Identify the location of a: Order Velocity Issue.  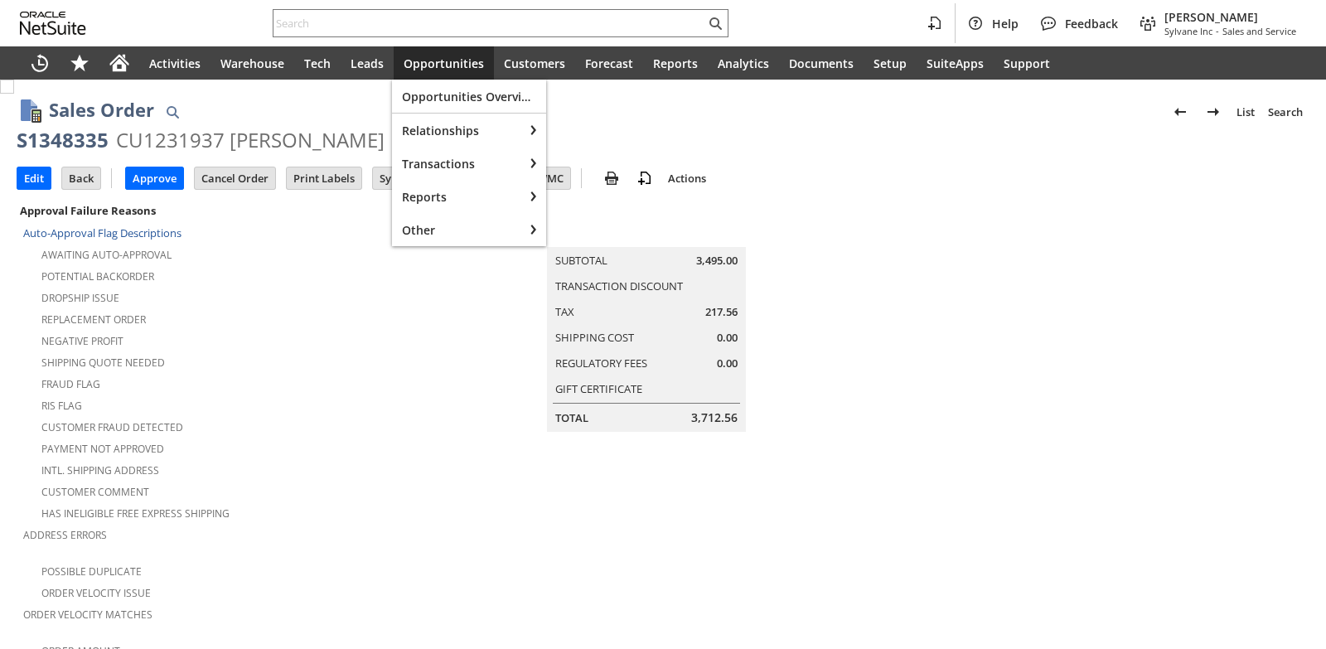
(96, 592).